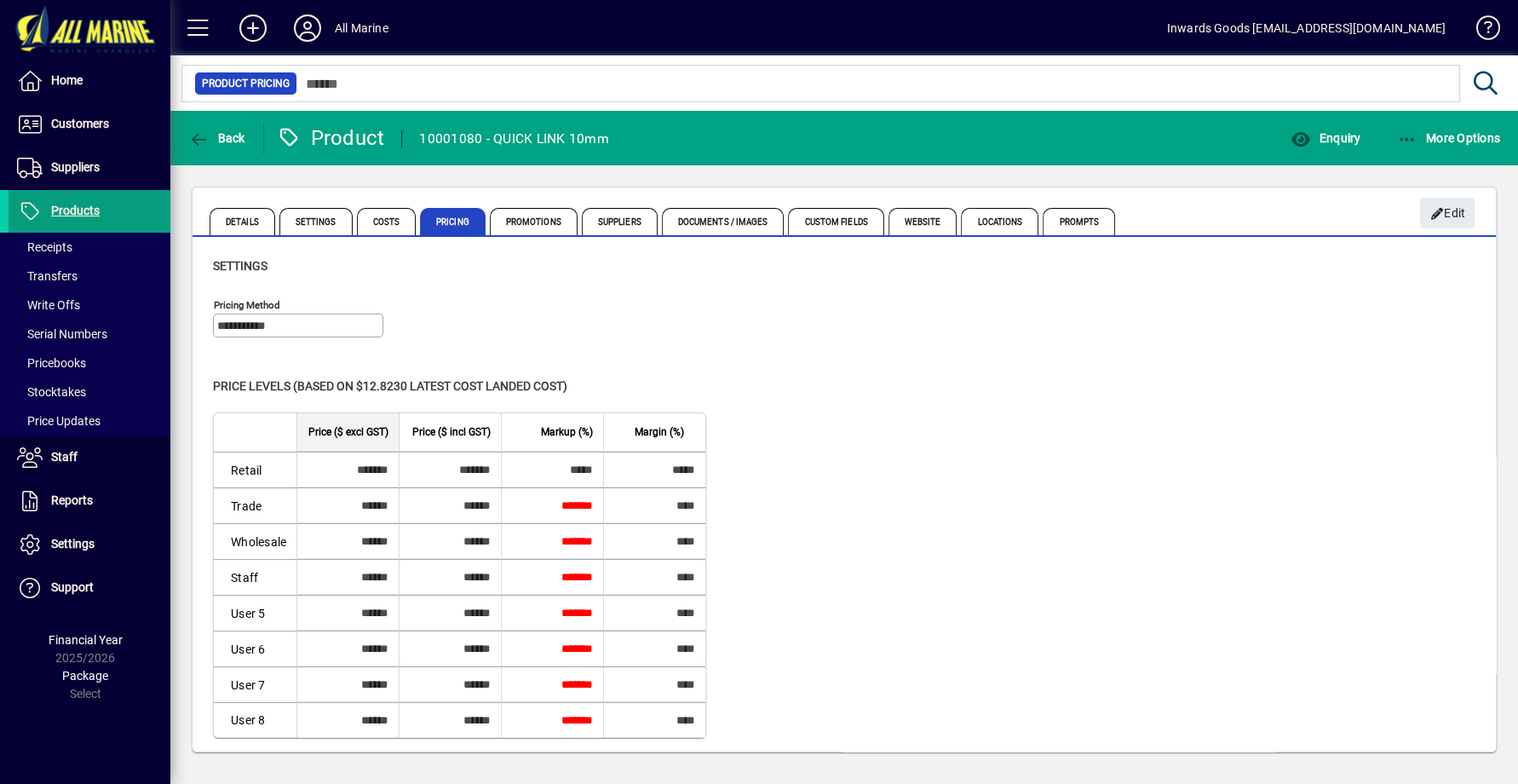  I want to click on button: More Options, so click(1450, 137).